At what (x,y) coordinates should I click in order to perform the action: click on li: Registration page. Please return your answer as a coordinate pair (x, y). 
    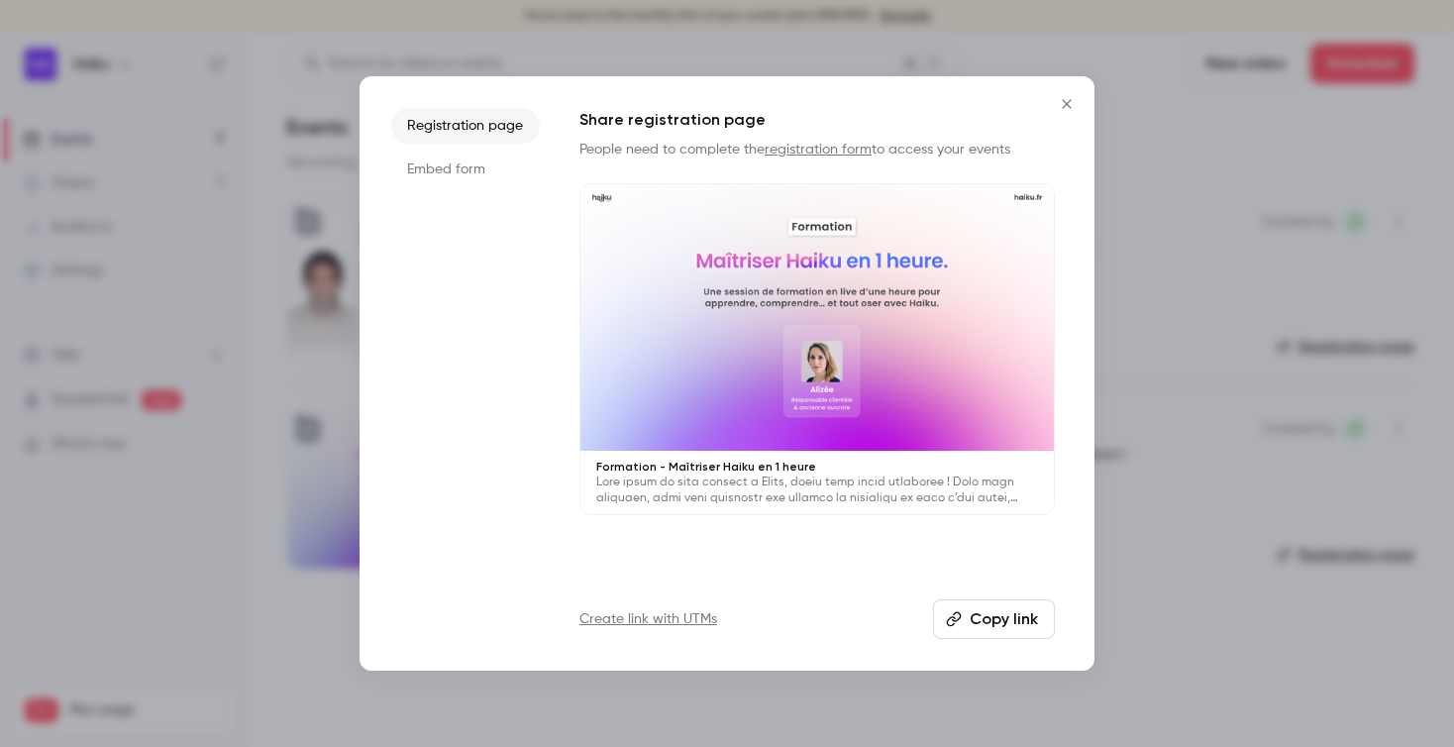
    Looking at the image, I should click on (466, 126).